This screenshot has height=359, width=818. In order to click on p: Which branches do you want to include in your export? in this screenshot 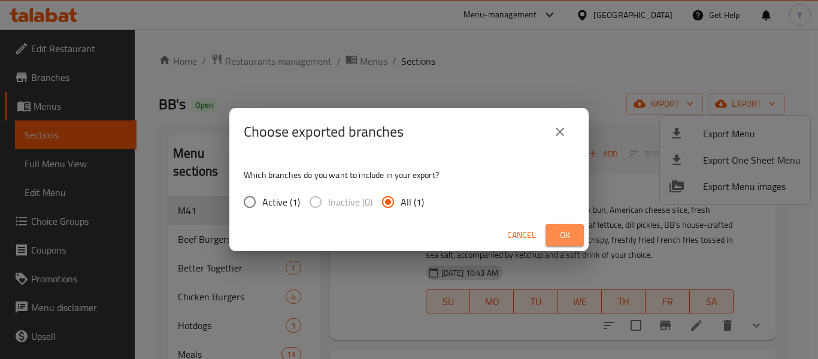, I will do `click(409, 175)`.